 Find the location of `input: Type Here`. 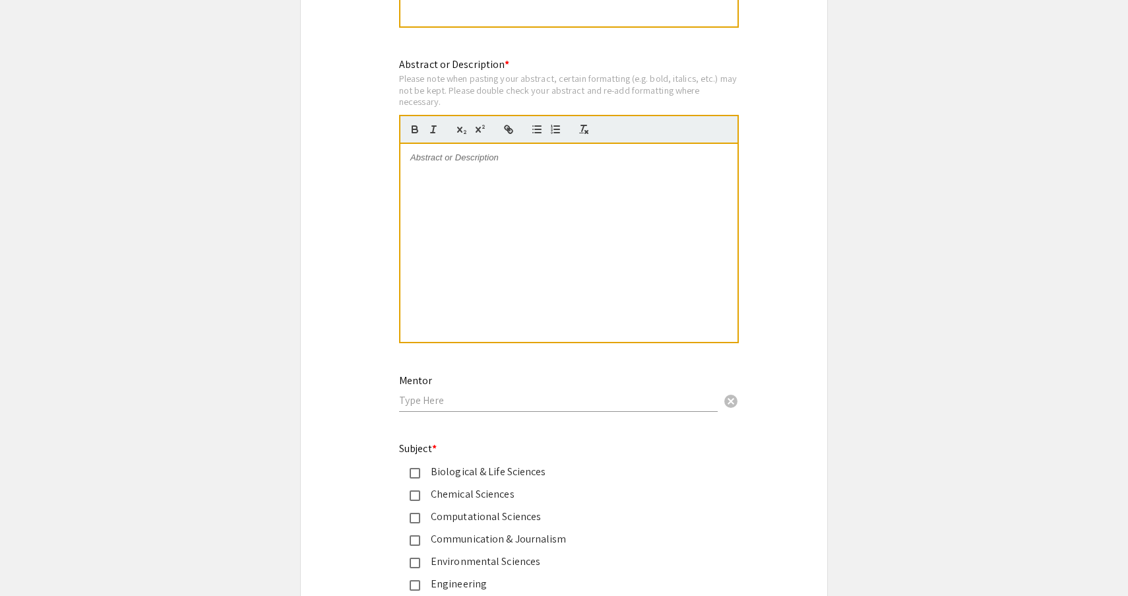

input: Type Here is located at coordinates (558, 400).